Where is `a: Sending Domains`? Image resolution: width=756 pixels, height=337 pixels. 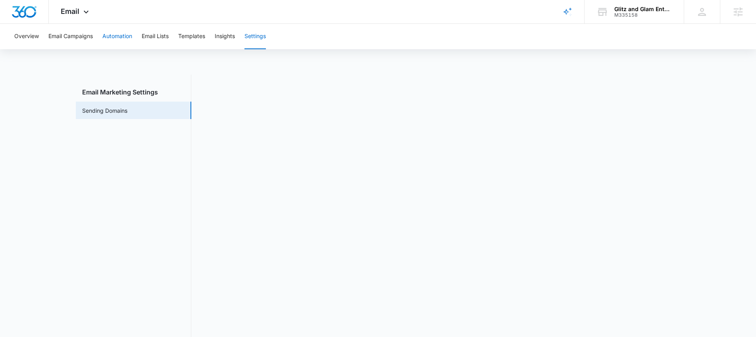
a: Sending Domains is located at coordinates (105, 110).